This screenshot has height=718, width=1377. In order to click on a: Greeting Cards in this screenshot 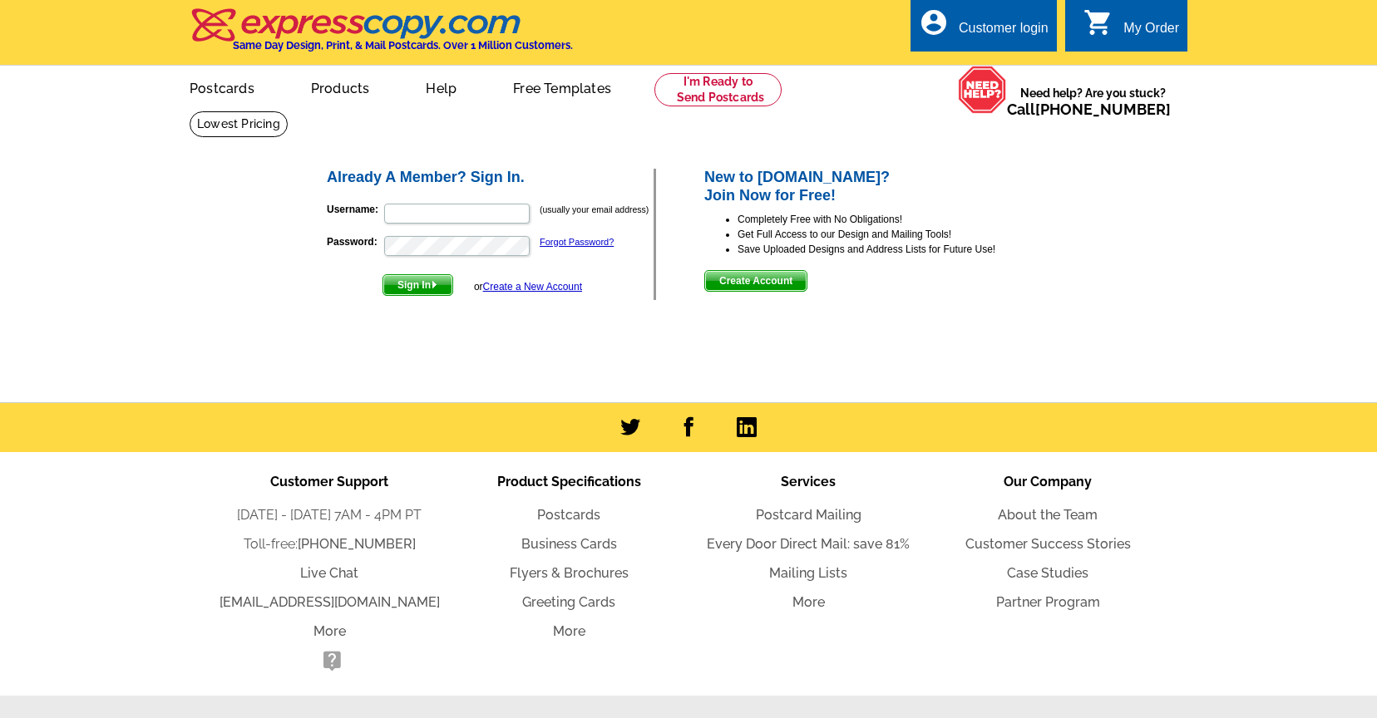, I will do `click(569, 602)`.